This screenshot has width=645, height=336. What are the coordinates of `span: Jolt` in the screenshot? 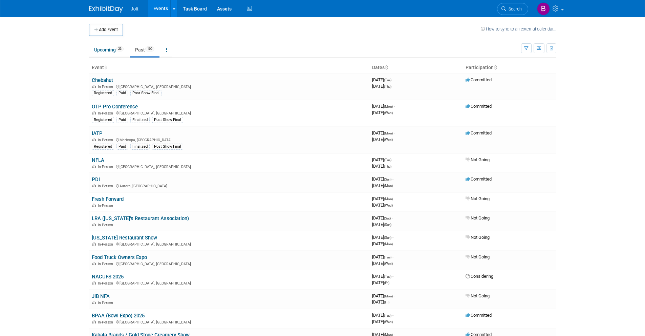 It's located at (135, 9).